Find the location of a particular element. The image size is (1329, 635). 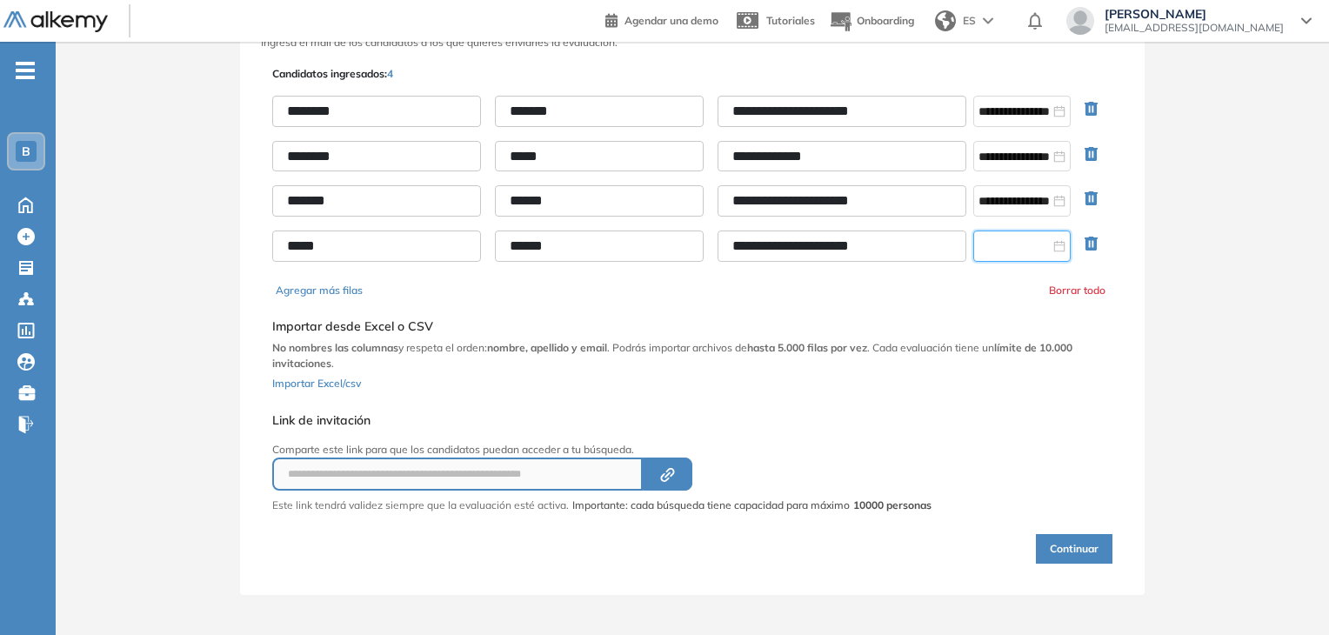

p: y respeta el orden: . Podrás importar archivos de . Cada evaluación tiene un . is located at coordinates (692, 356).